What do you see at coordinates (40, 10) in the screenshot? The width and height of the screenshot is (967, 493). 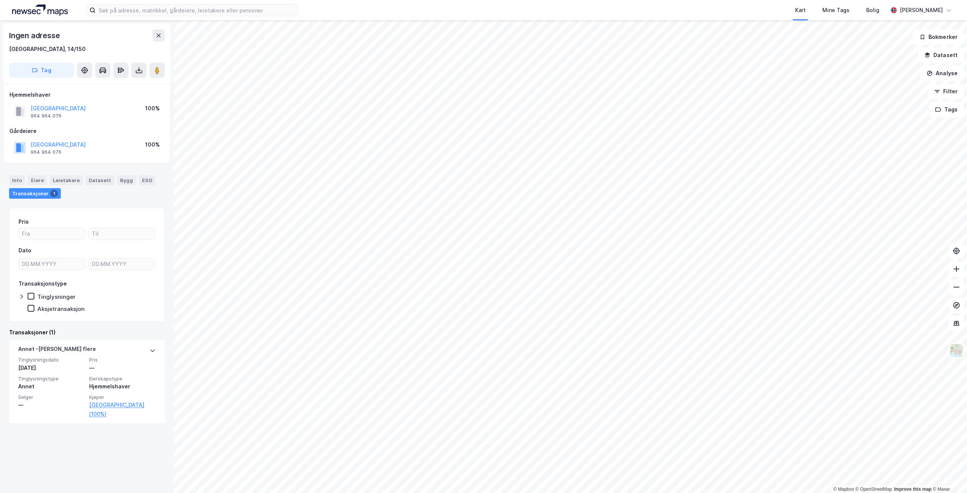 I see `img: logo.a4113a55bc3d86da70a041830d287a7e.svg` at bounding box center [40, 10].